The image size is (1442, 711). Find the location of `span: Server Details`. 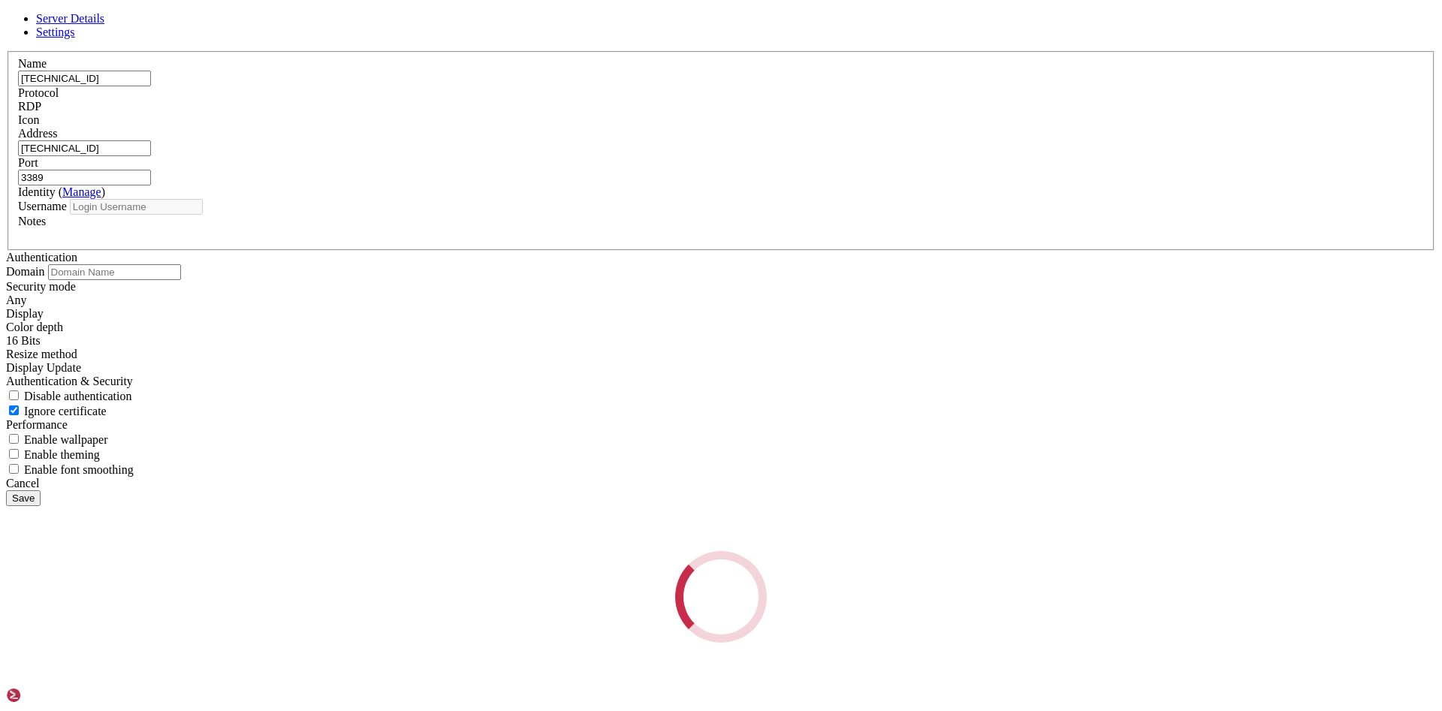

span: Server Details is located at coordinates (70, 18).